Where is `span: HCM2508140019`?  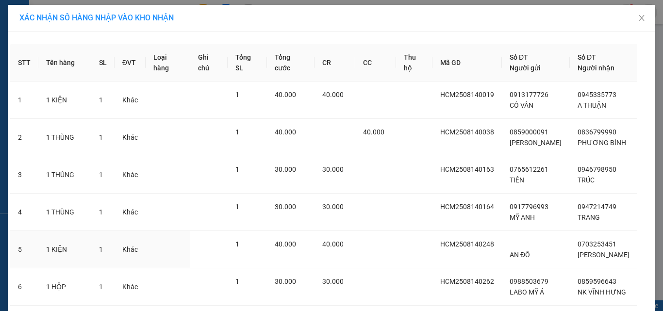
span: HCM2508140019 is located at coordinates (467, 95).